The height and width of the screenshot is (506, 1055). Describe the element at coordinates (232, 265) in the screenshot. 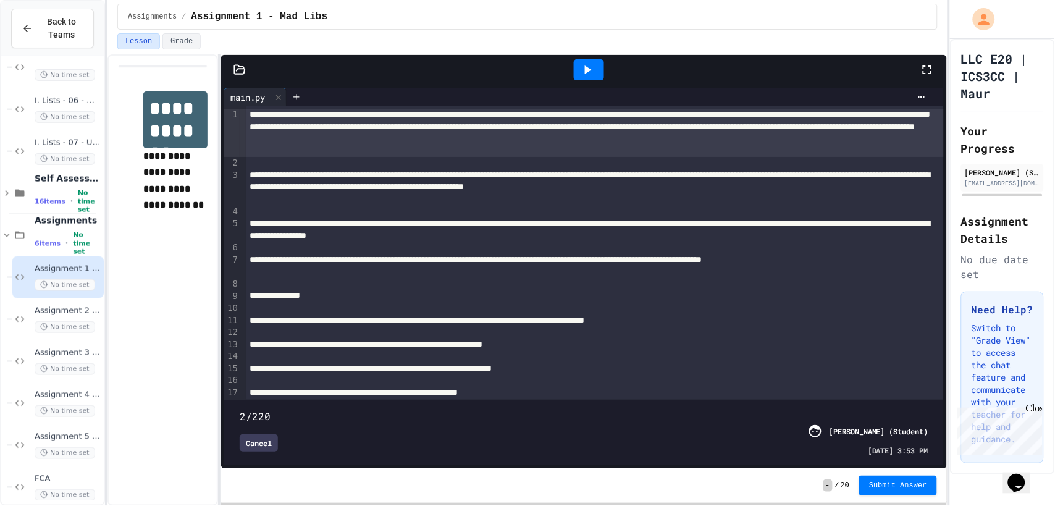

I see `div: 7` at that location.